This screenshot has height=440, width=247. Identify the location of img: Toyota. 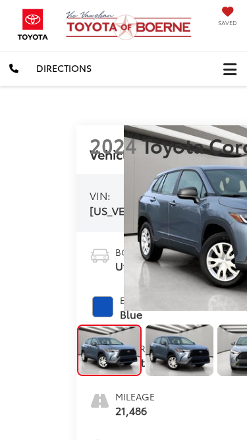
(33, 24).